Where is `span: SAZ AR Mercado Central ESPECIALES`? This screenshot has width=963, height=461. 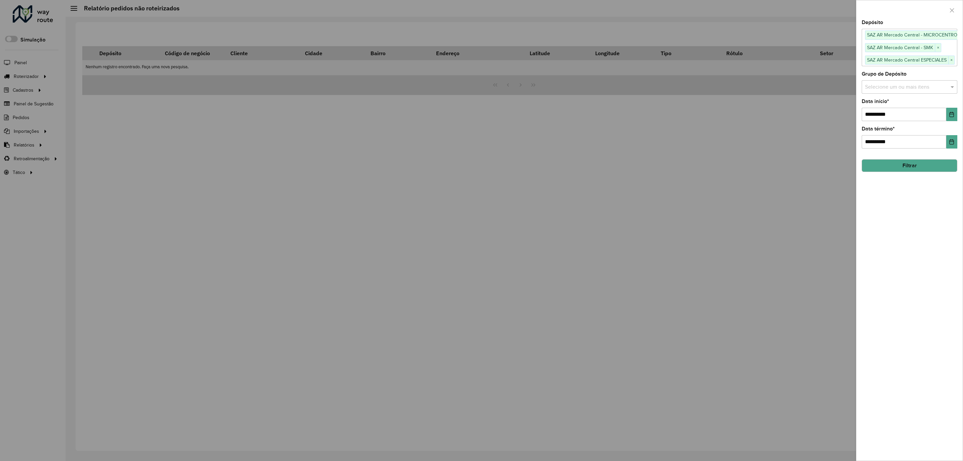
span: SAZ AR Mercado Central ESPECIALES is located at coordinates (907, 60).